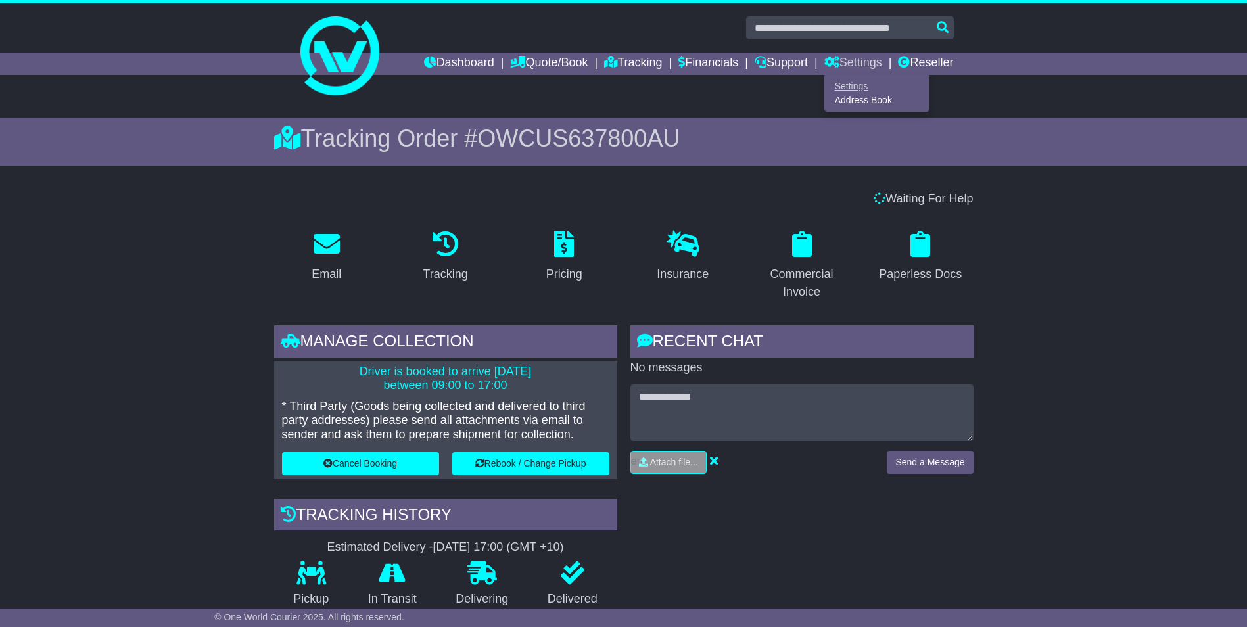 This screenshot has height=627, width=1247. What do you see at coordinates (446, 343) in the screenshot?
I see `div: Manage collection` at bounding box center [446, 343].